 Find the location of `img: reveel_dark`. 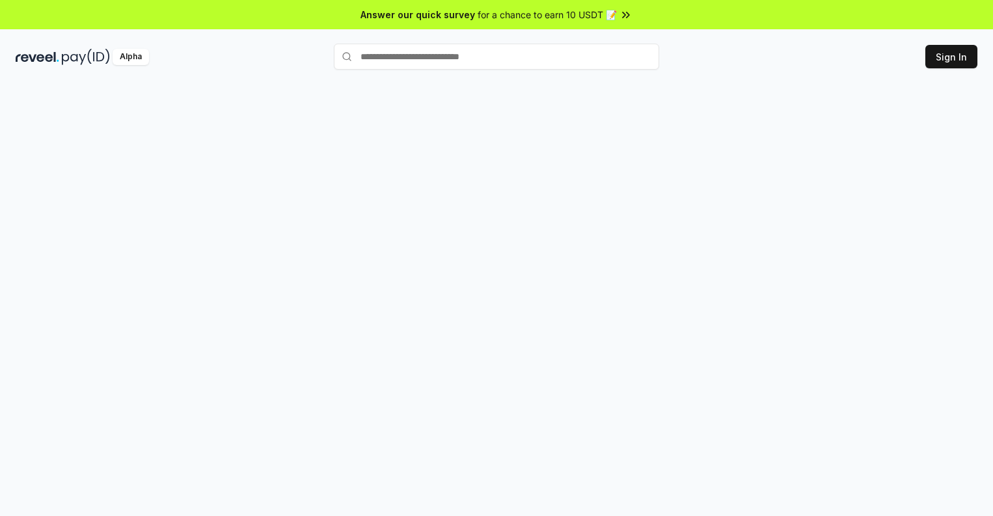

img: reveel_dark is located at coordinates (37, 57).